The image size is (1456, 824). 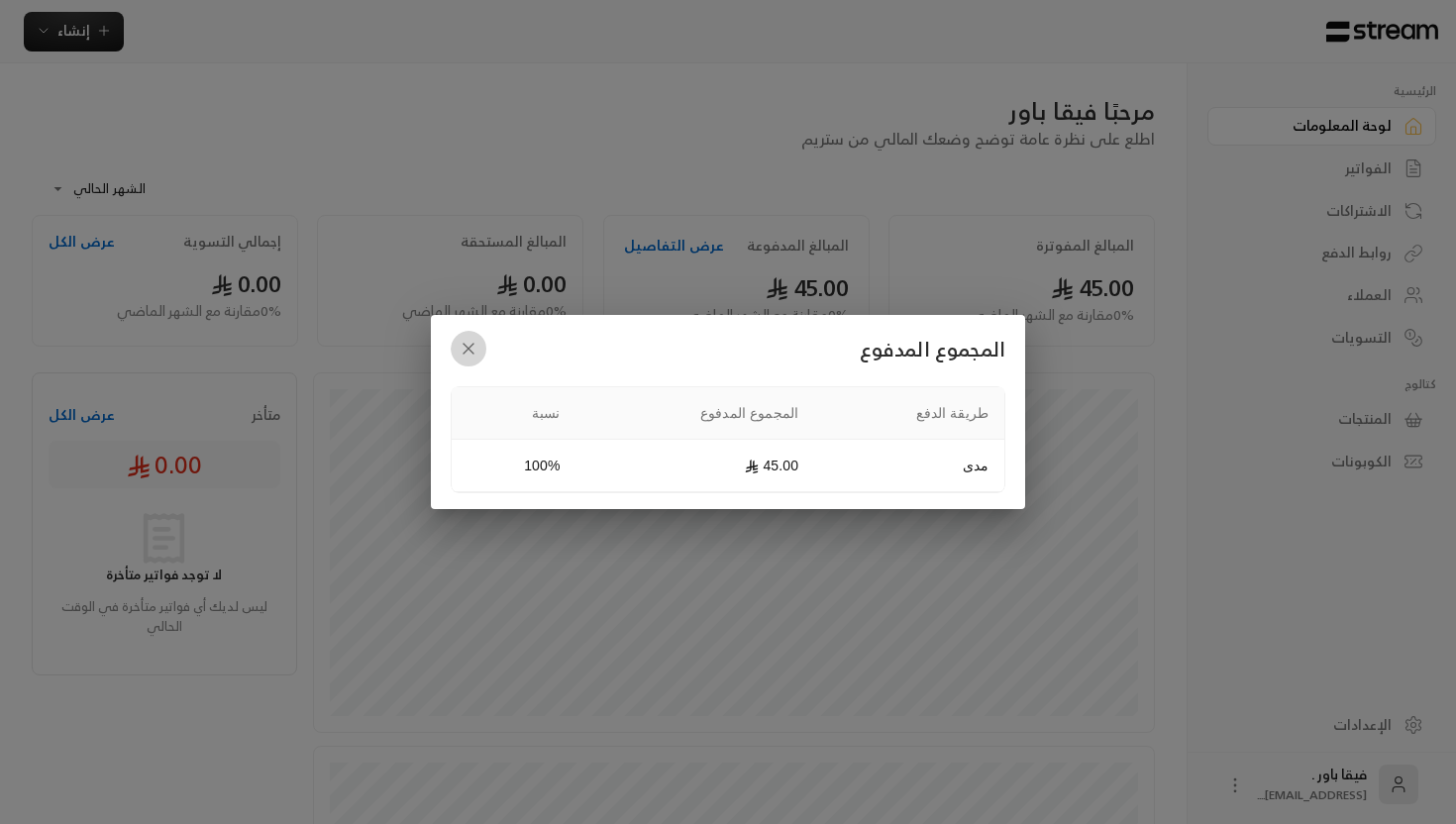 I want to click on th: طريقة الدفع, so click(x=910, y=413).